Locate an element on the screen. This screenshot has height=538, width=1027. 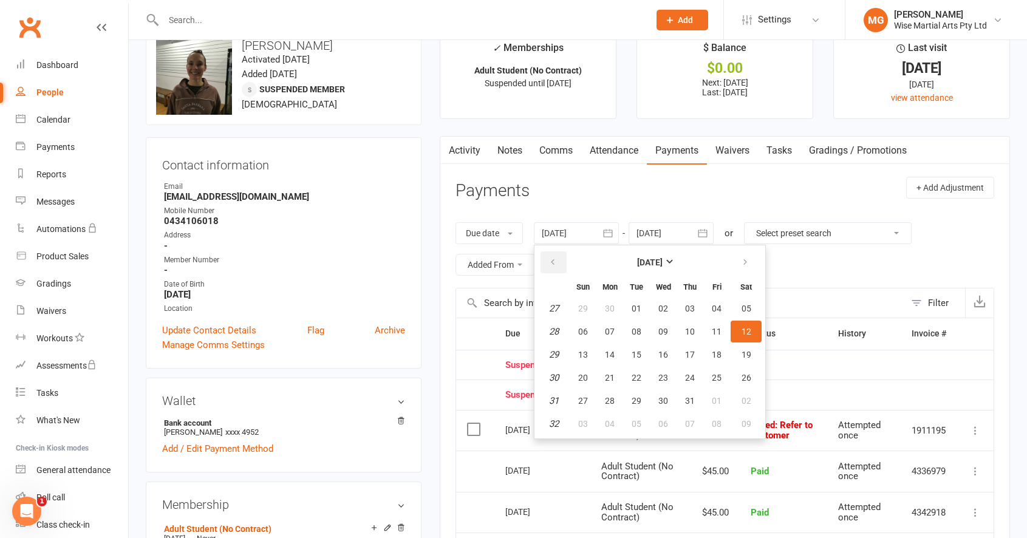
span: 25 is located at coordinates (716, 378).